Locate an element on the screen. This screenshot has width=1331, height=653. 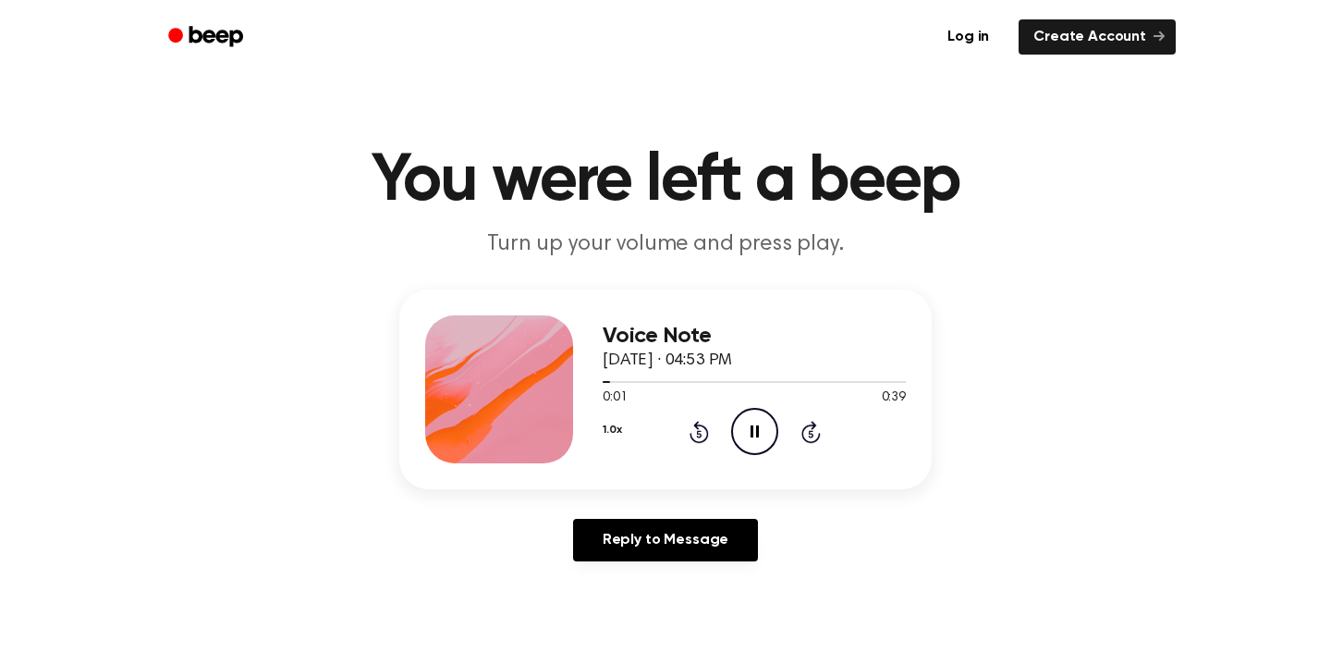
button: 1.0x is located at coordinates (612, 430).